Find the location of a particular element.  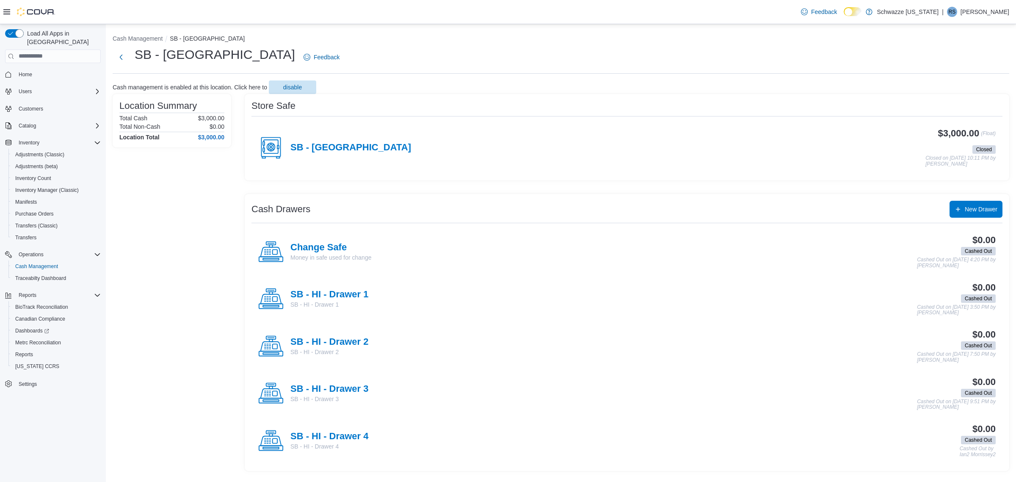

a: Adjustments (Classic) is located at coordinates (40, 154).